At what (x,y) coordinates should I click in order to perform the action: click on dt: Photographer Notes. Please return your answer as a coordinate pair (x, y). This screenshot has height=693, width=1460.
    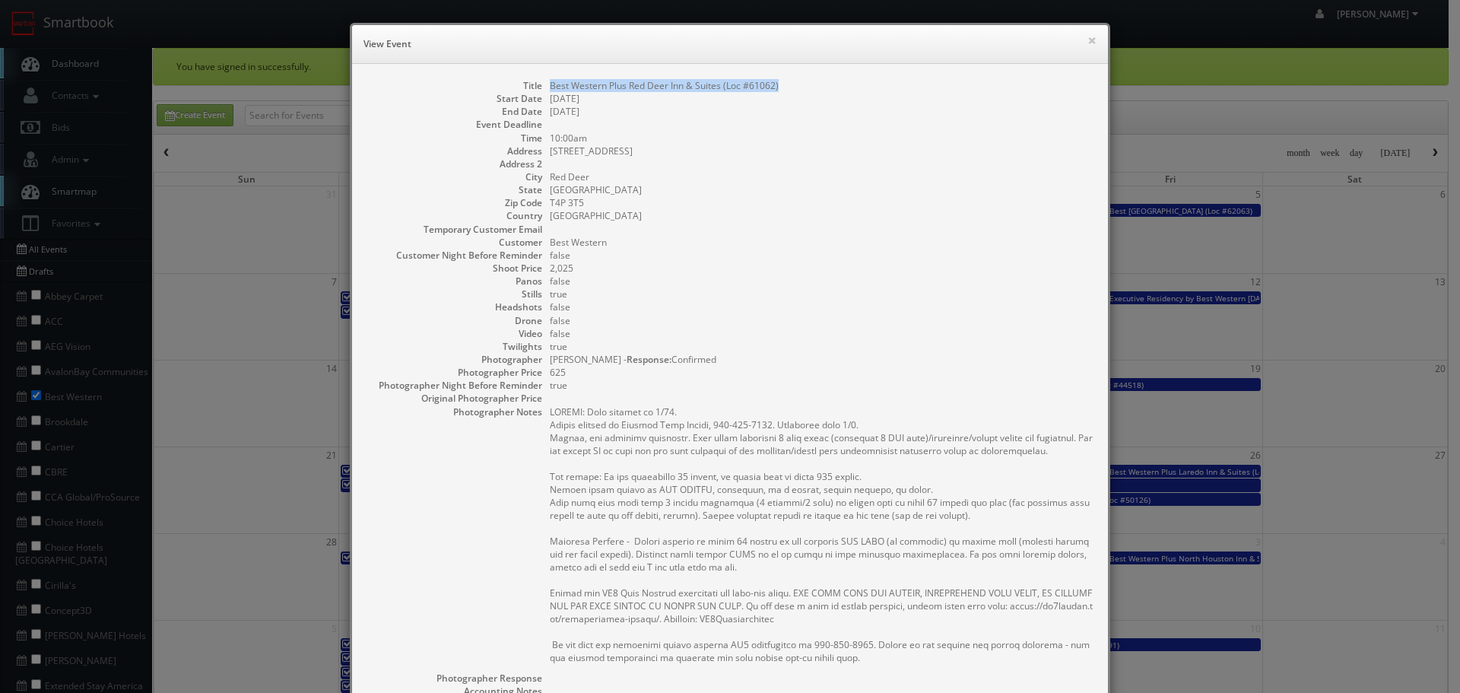
    Looking at the image, I should click on (455, 411).